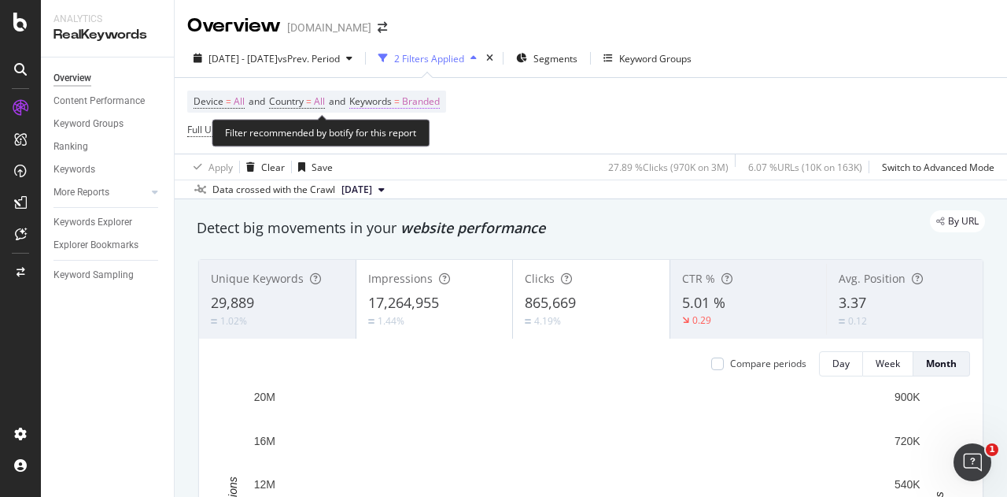  I want to click on button: Segments, so click(547, 58).